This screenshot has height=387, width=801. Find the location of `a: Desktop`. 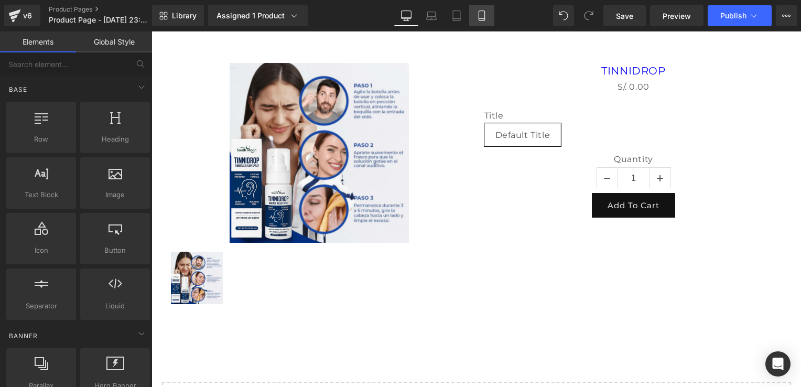

a: Desktop is located at coordinates (406, 16).